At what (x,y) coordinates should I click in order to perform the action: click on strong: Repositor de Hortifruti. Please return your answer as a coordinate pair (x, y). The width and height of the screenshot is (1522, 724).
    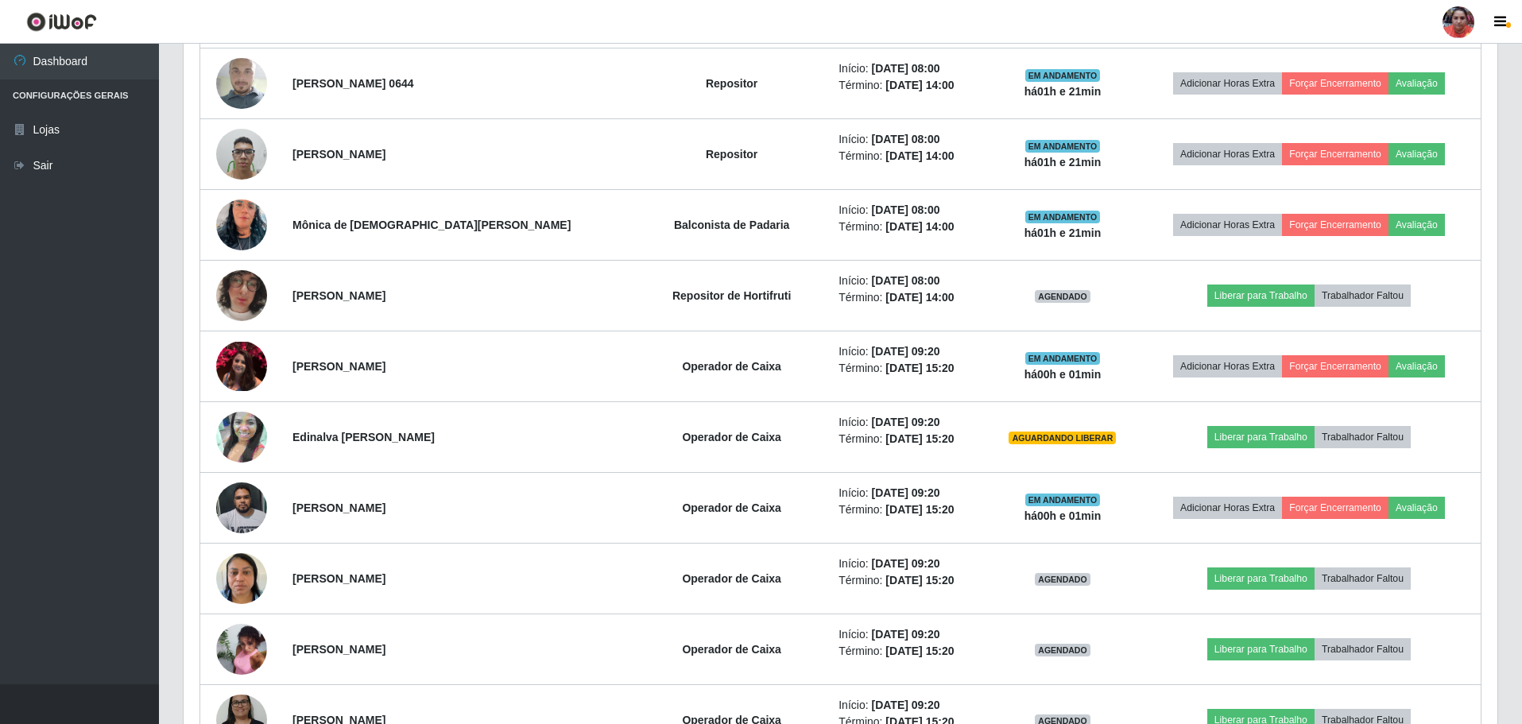
    Looking at the image, I should click on (731, 296).